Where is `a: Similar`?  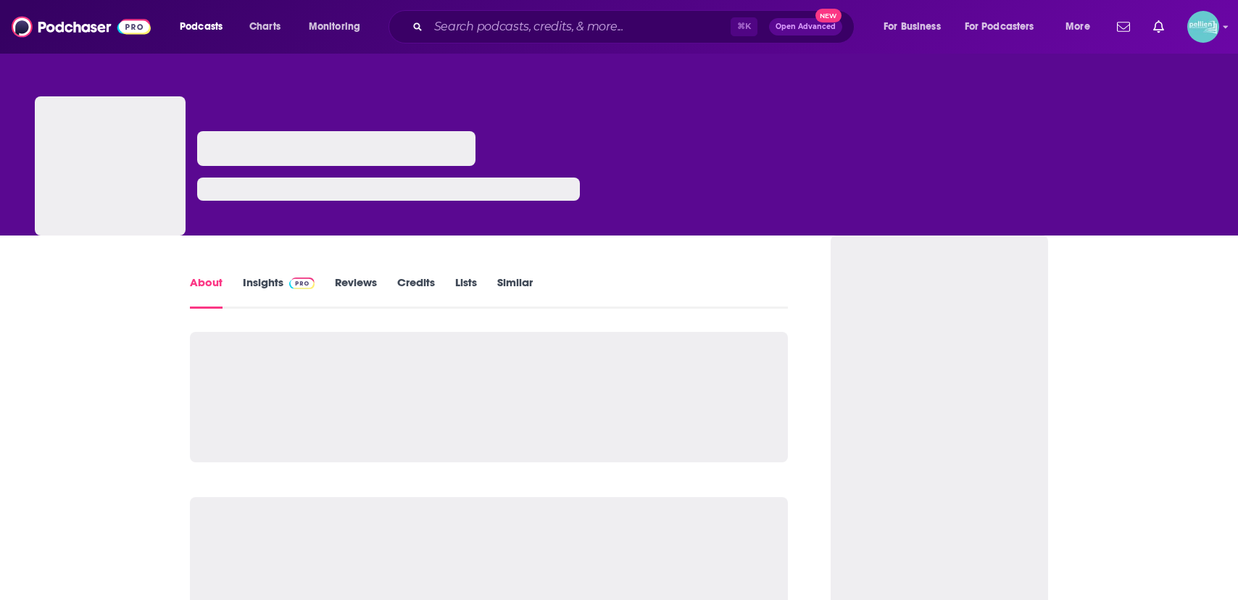 a: Similar is located at coordinates (515, 292).